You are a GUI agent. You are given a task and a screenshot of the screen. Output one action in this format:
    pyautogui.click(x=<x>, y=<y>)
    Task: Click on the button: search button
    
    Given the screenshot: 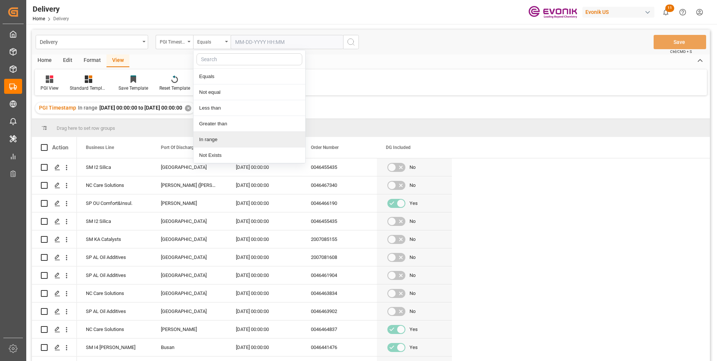 What is the action you would take?
    pyautogui.click(x=351, y=42)
    